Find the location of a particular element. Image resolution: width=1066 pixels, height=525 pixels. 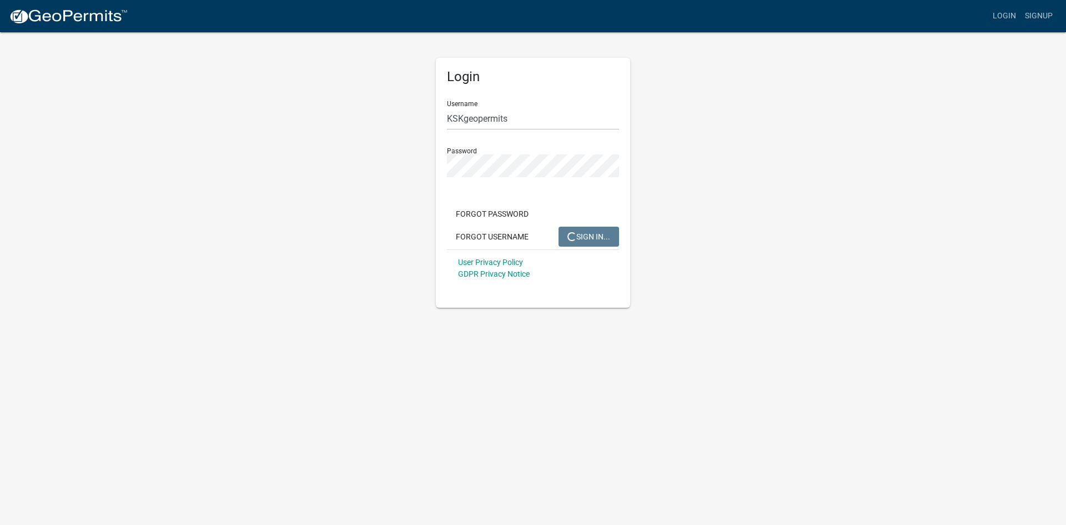

a: GDPR Privacy Notice is located at coordinates (494, 274).